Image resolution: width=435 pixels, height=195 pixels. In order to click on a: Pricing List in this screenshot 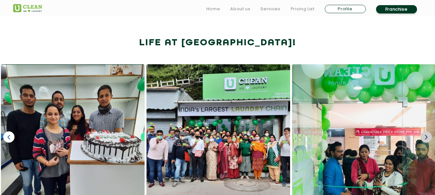, I will do `click(303, 9)`.